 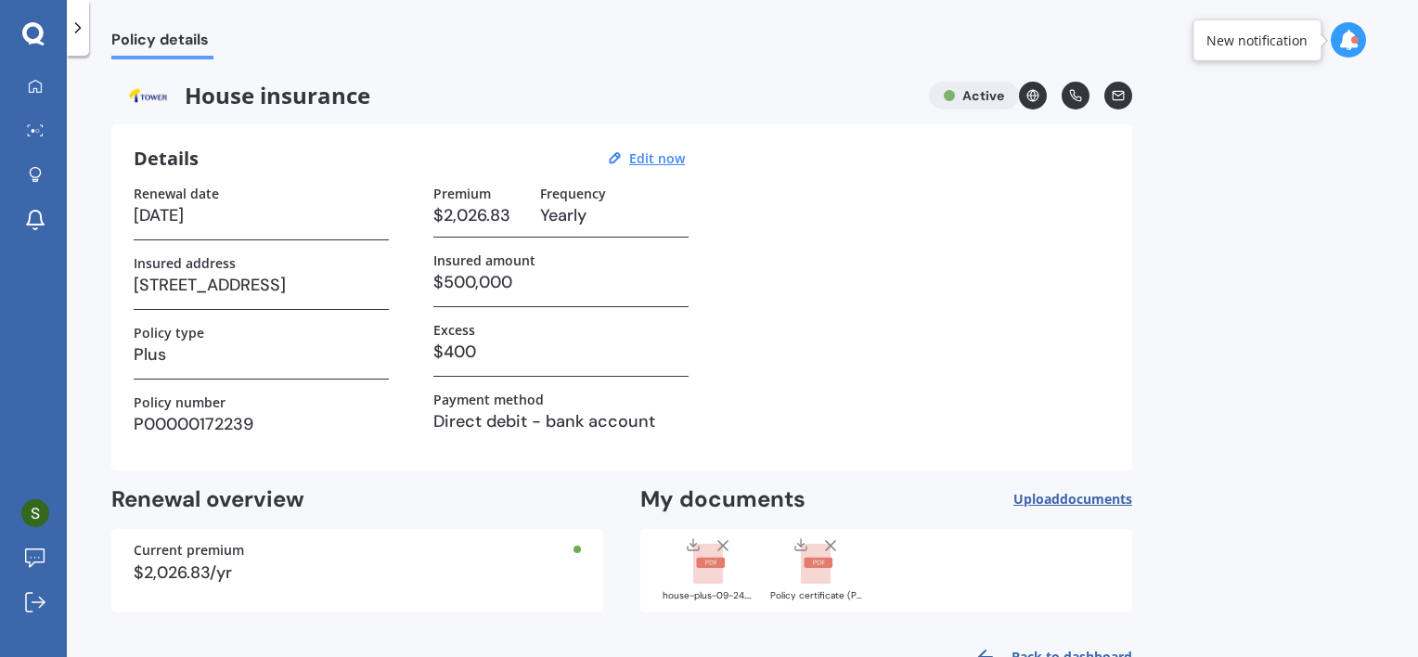 What do you see at coordinates (1256, 40) in the screenshot?
I see `div: New notification` at bounding box center [1256, 40].